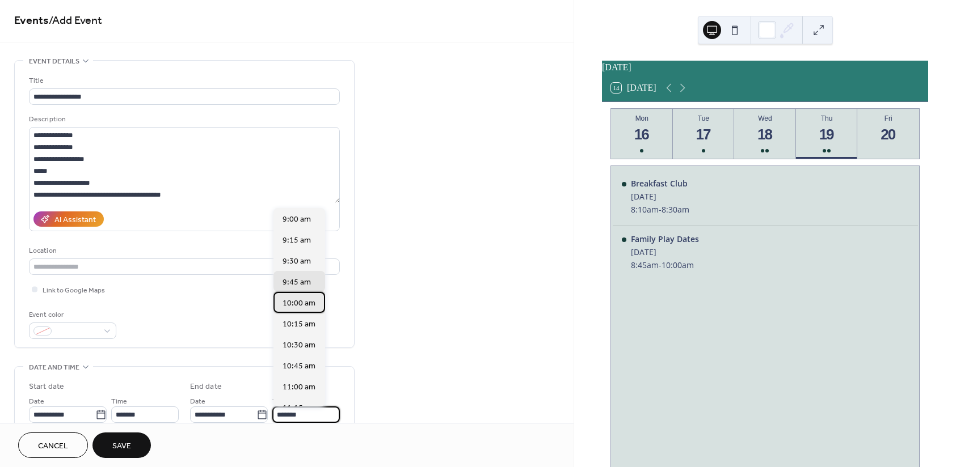 The image size is (956, 467). I want to click on div: Description, so click(183, 119).